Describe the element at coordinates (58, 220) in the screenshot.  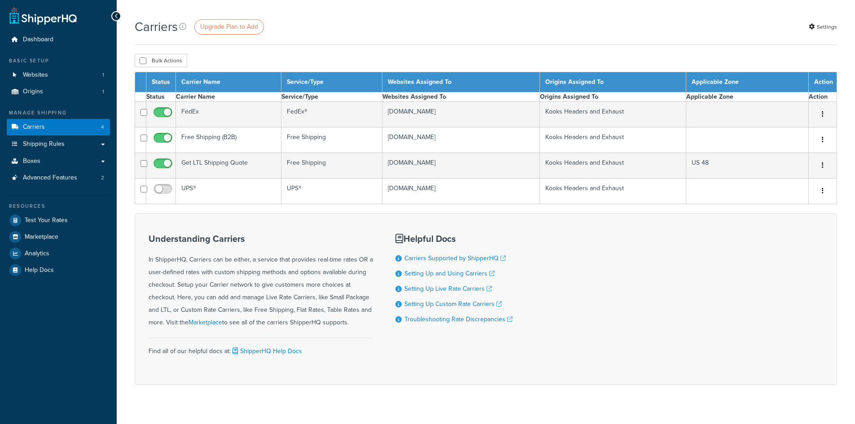
I see `a: Test Your Rates` at that location.